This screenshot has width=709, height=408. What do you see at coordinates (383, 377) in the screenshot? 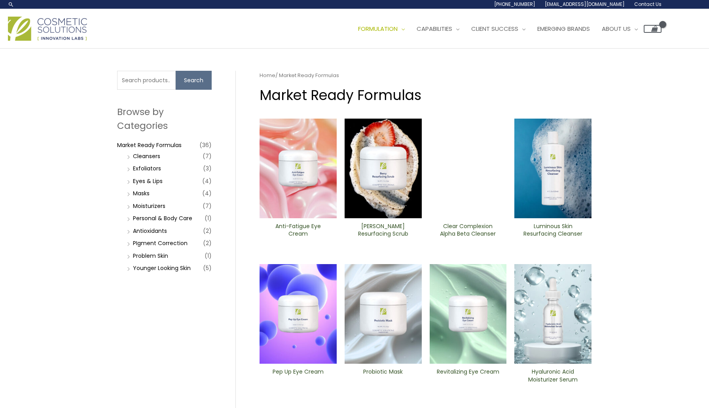
I see `a: Probiotic Mask` at bounding box center [383, 377].